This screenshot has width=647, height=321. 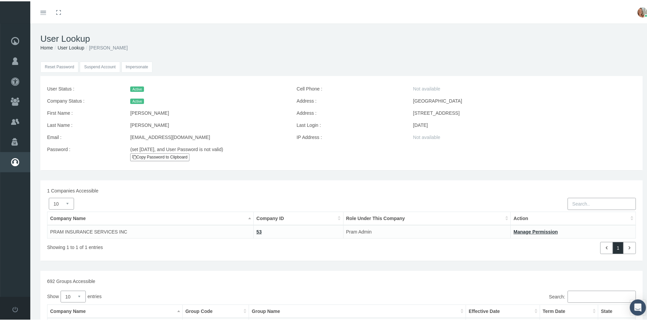 I want to click on label: Cell Phone :, so click(x=350, y=87).